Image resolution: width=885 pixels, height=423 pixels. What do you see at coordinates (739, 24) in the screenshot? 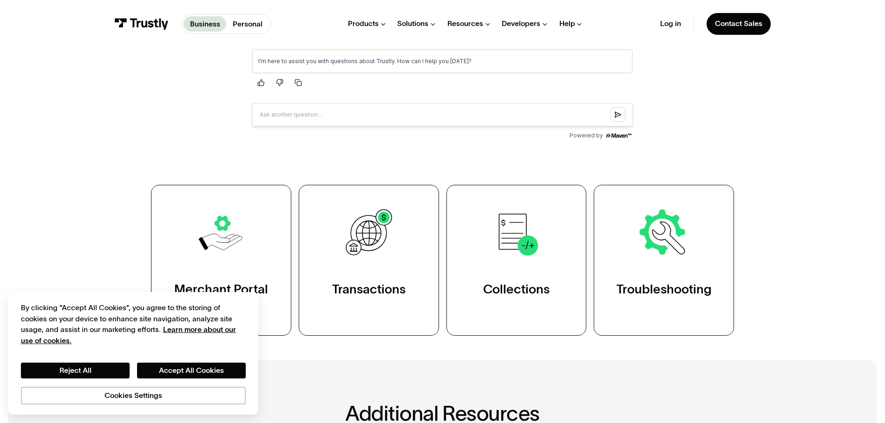
I see `a: Contact Sales` at bounding box center [739, 24].